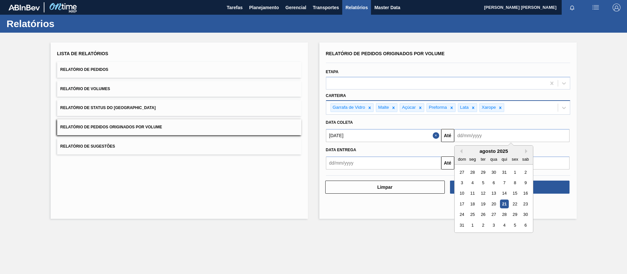 This screenshot has height=274, width=627. Describe the element at coordinates (464, 107) in the screenshot. I see `div: Lata` at that location.